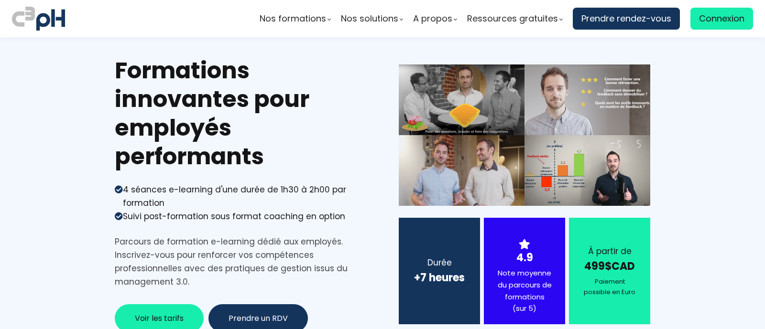 The height and width of the screenshot is (329, 765). What do you see at coordinates (524, 291) in the screenshot?
I see `div: Note moyenne du parcours de formations` at bounding box center [524, 291].